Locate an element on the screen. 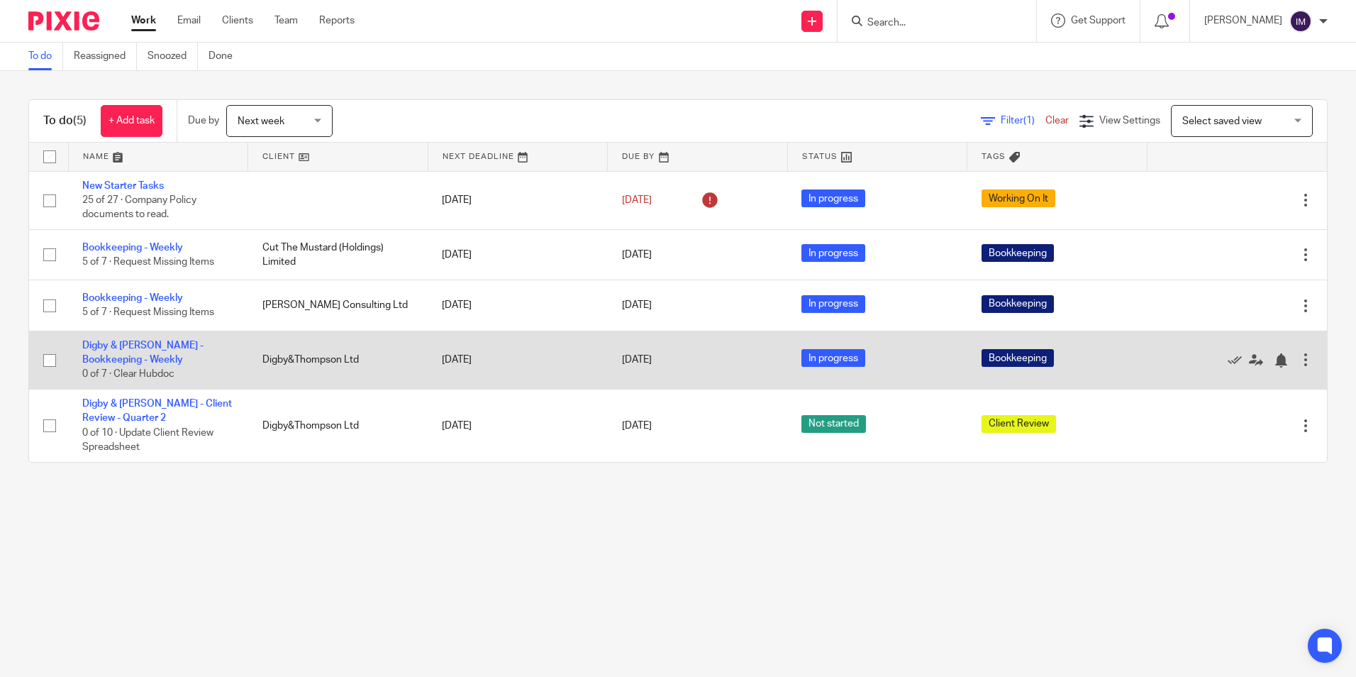 The height and width of the screenshot is (677, 1356). span: Not started is located at coordinates (833, 423).